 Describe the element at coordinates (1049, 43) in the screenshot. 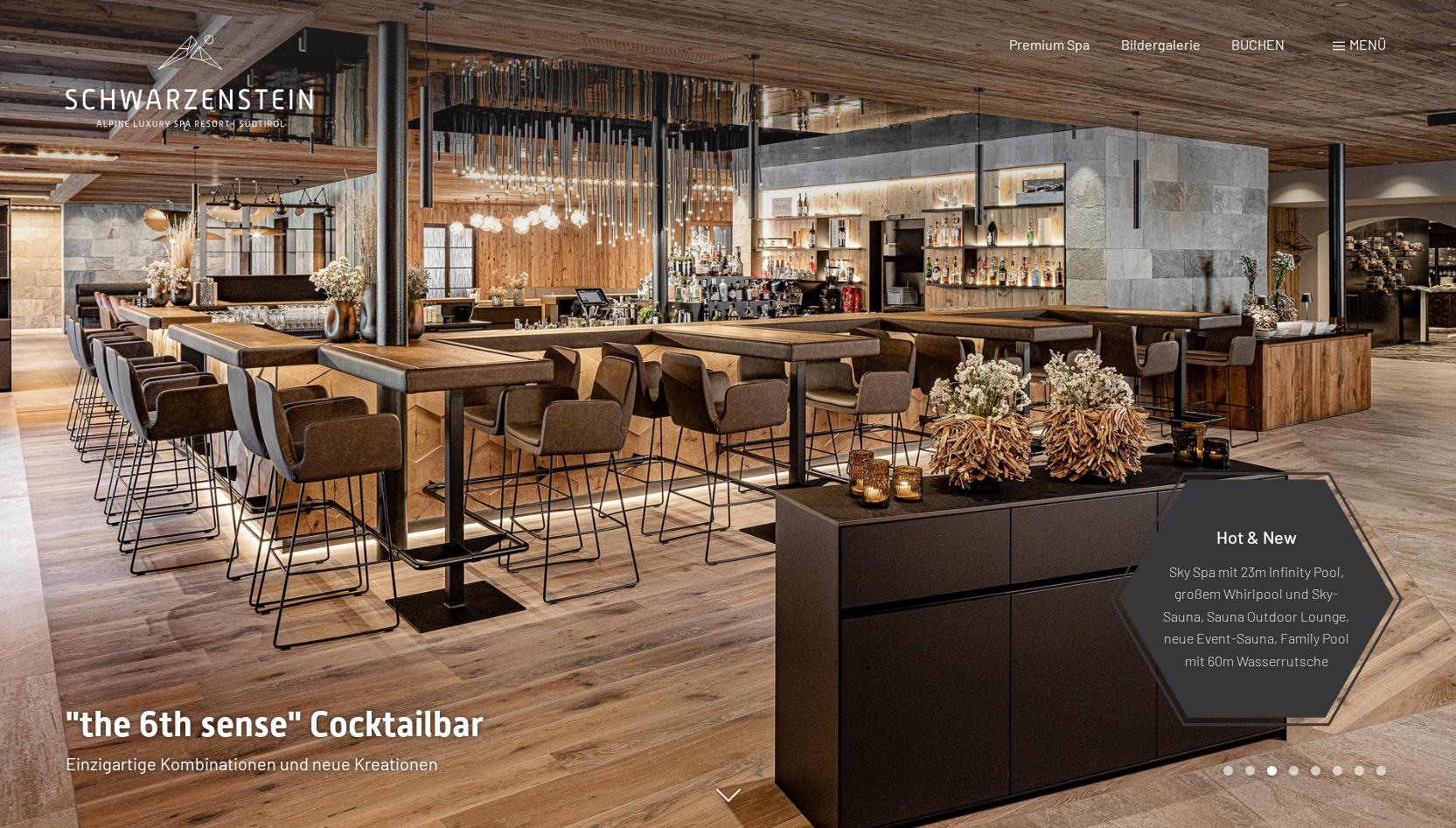

I see `span: Premium Spa` at that location.